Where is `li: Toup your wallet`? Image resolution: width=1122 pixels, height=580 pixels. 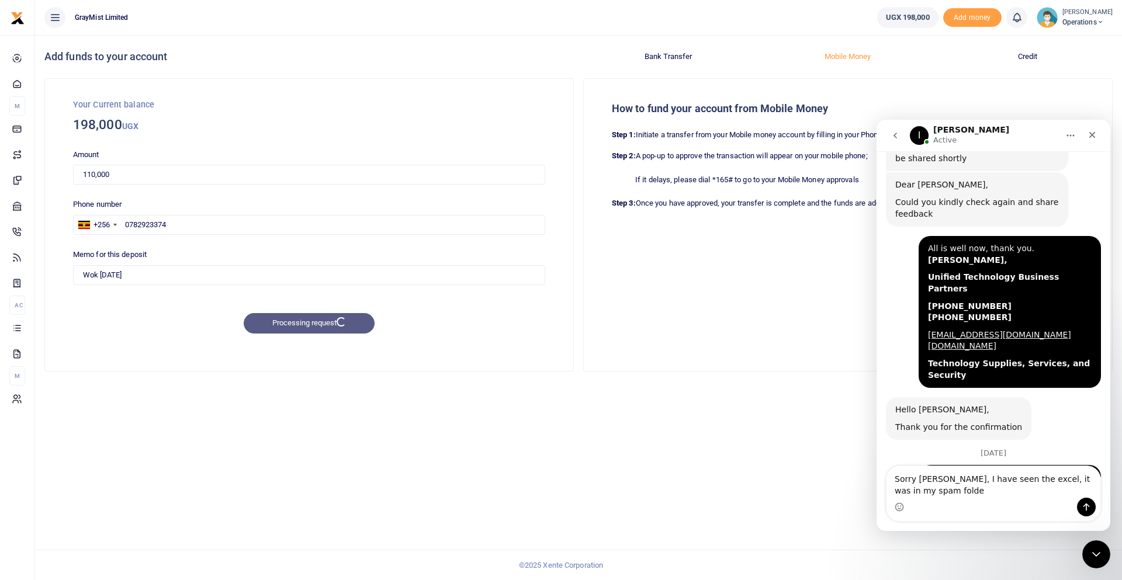 li: Toup your wallet is located at coordinates (972, 18).